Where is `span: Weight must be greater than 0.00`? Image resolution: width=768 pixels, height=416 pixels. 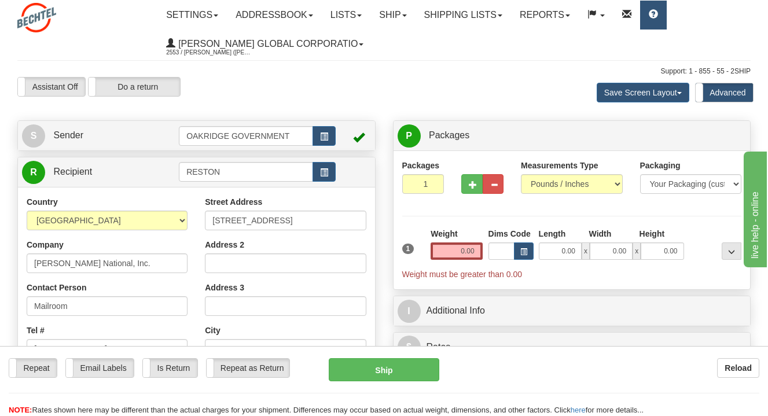
span: Weight must be greater than 0.00 is located at coordinates (462, 274).